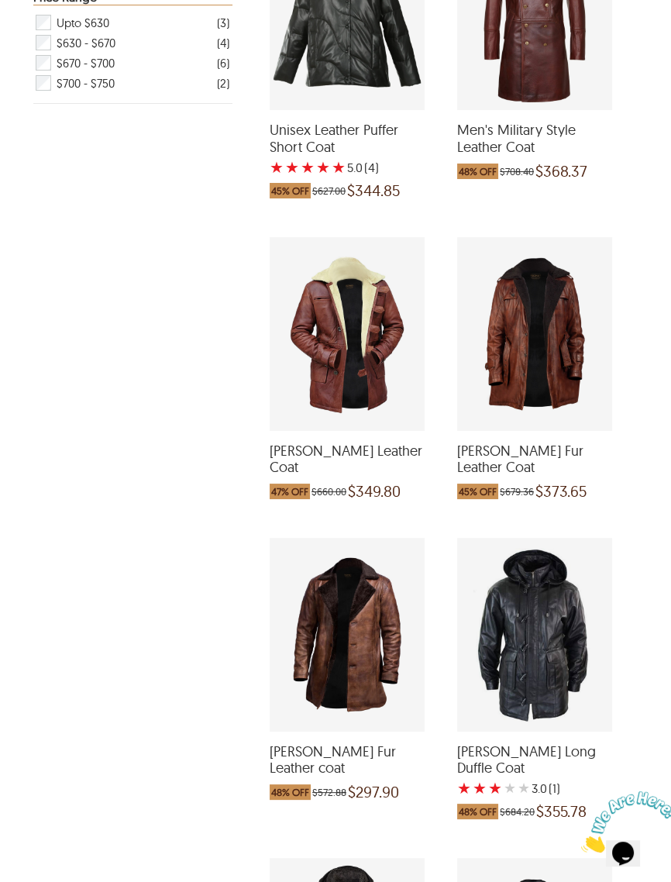  I want to click on span: $627.00, so click(329, 191).